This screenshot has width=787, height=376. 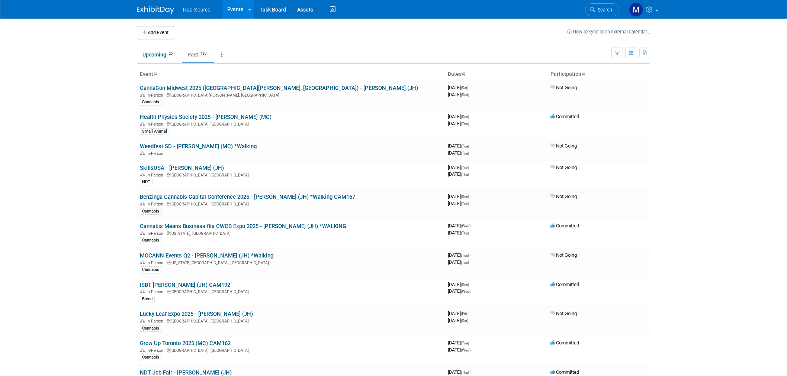 I want to click on span: Rad Source, so click(x=197, y=10).